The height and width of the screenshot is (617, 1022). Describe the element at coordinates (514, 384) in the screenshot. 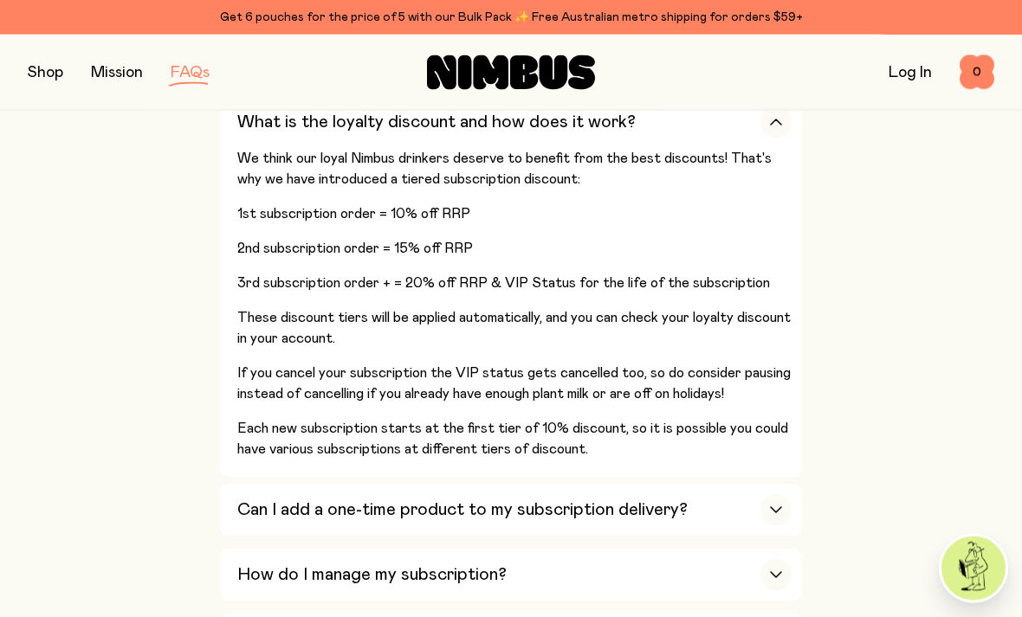

I see `p: If you cancel your subscription the VIP status gets cancelled too, so do consider pausing instead...` at that location.